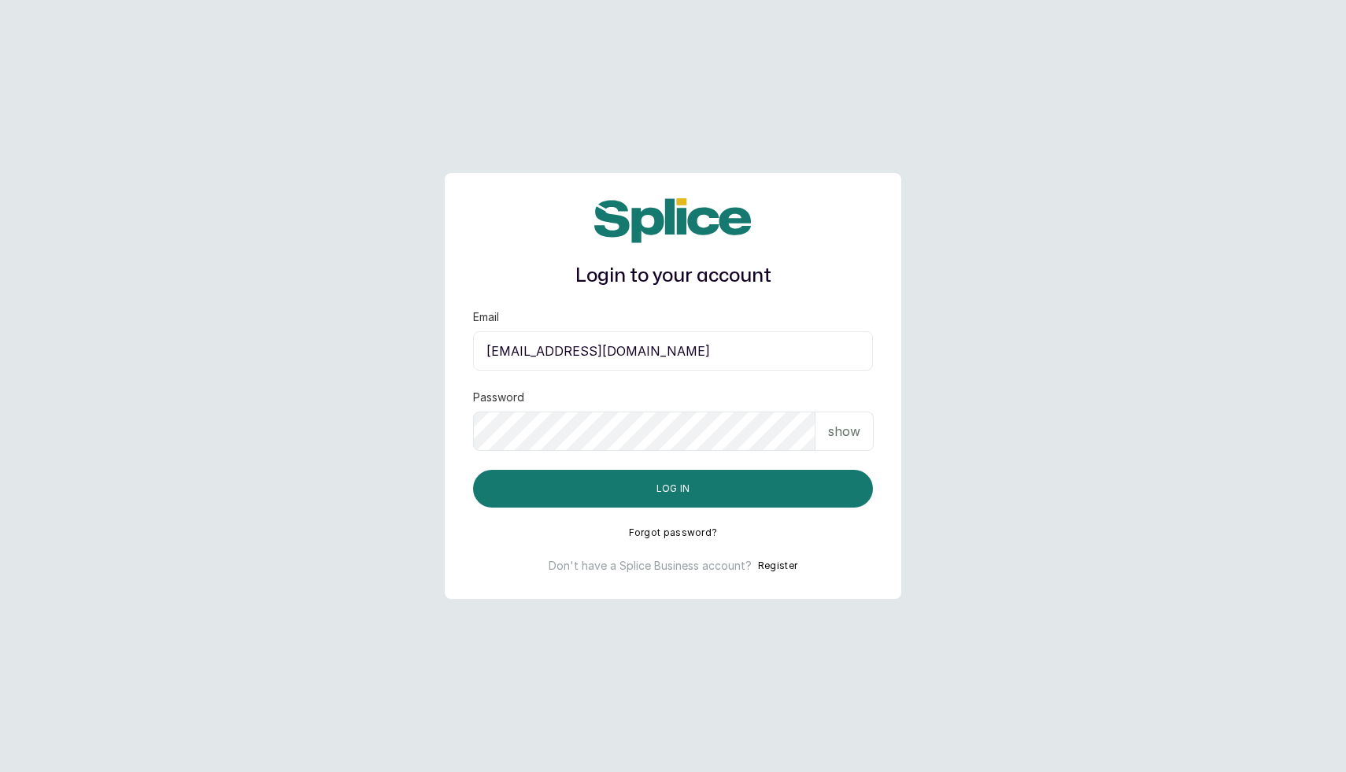 Image resolution: width=1346 pixels, height=772 pixels. What do you see at coordinates (673, 533) in the screenshot?
I see `button: Forgot password?` at bounding box center [673, 533].